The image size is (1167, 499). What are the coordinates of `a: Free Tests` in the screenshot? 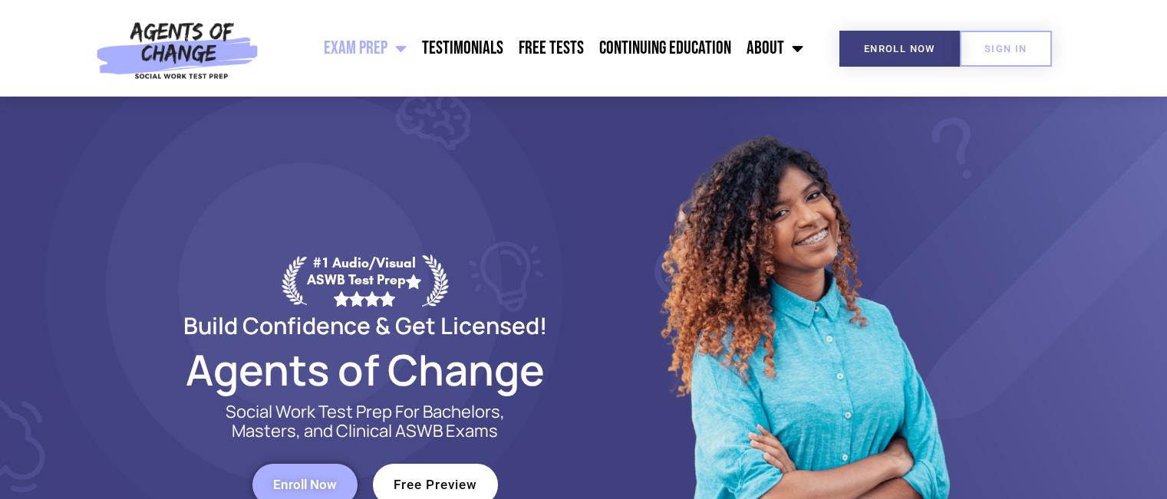 It's located at (551, 48).